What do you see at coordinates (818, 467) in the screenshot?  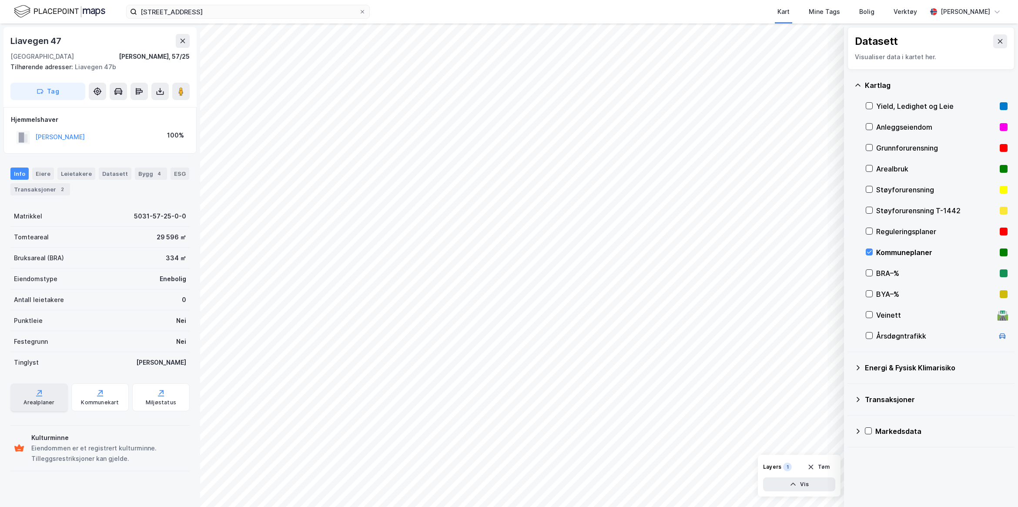 I see `button: Tøm` at bounding box center [818, 467].